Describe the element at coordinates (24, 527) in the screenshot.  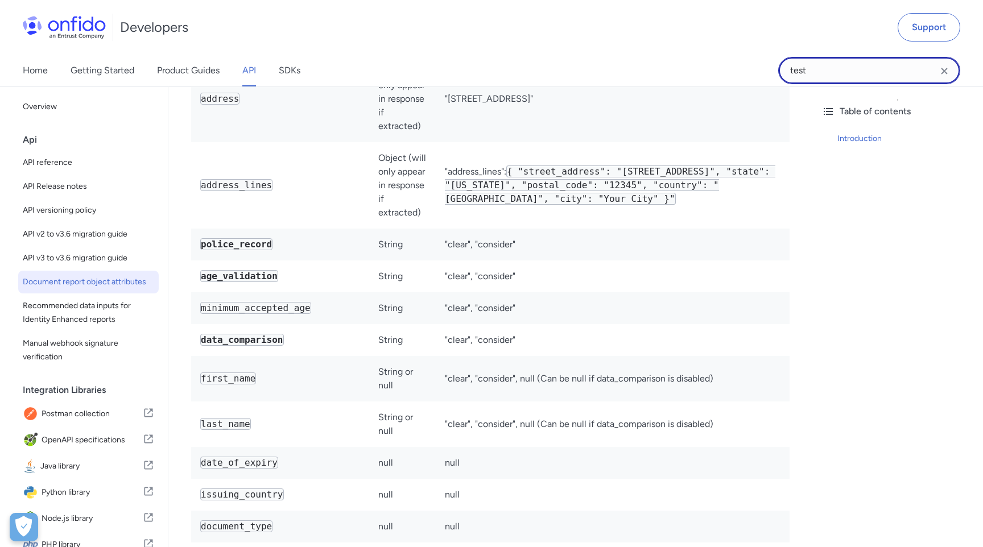
I see `button: Open Preferences` at that location.